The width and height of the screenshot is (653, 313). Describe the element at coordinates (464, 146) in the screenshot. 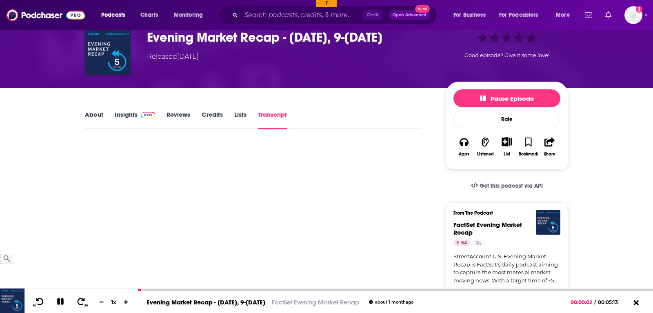

I see `button: Apps` at that location.